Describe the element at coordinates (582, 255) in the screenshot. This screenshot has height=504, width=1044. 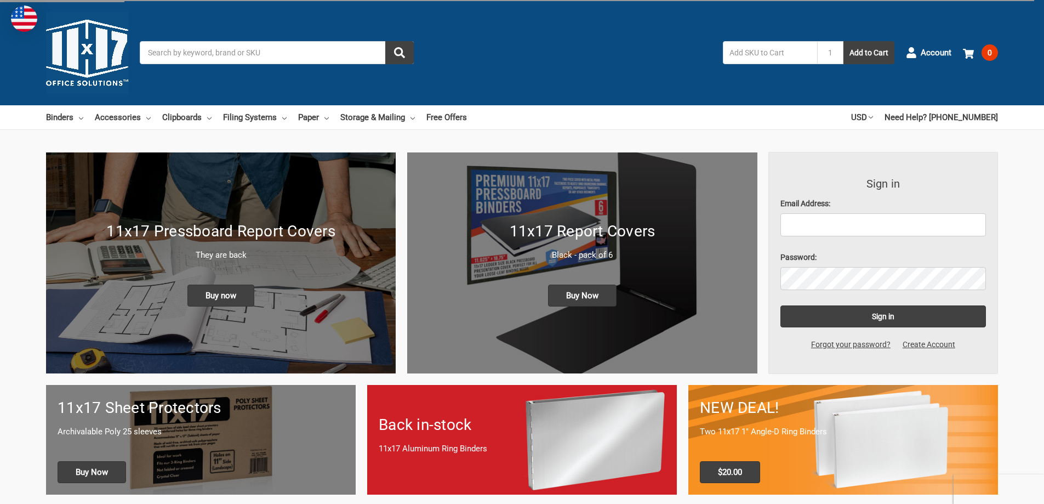
I see `p: Black - pack of 6` at that location.